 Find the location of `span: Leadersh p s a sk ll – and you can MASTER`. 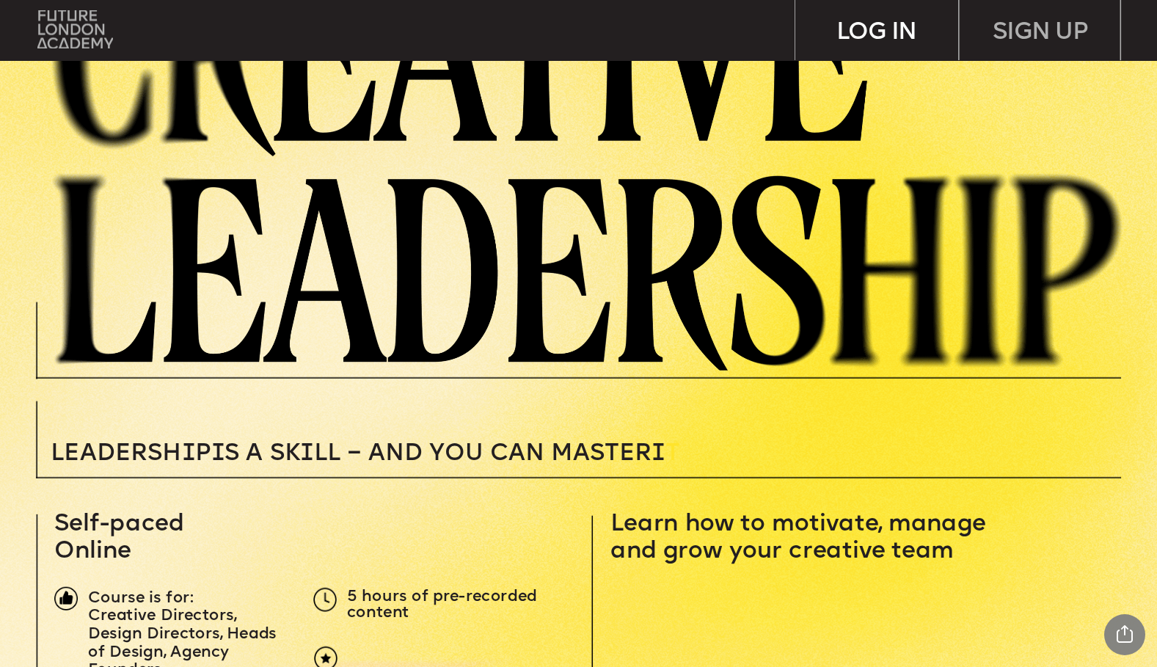

span: Leadersh p s a sk ll – and you can MASTER is located at coordinates (358, 454).